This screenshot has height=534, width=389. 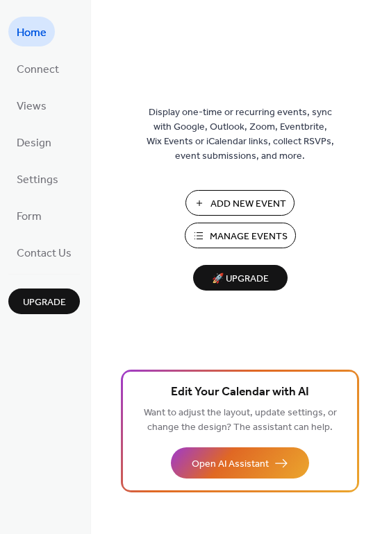 I want to click on button: Open AI Assistant, so click(x=239, y=463).